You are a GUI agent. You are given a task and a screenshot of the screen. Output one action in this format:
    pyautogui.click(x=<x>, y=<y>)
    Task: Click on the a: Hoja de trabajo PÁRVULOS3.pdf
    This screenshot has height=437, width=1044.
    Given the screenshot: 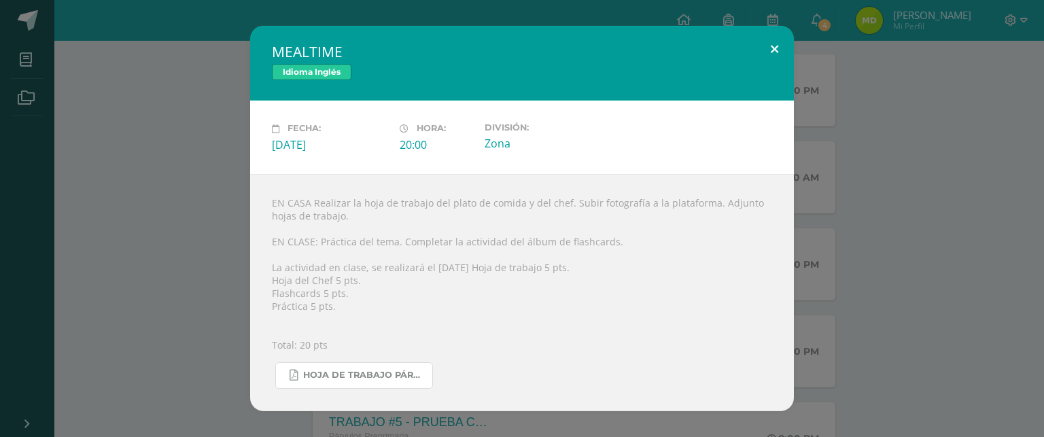 What is the action you would take?
    pyautogui.click(x=354, y=375)
    